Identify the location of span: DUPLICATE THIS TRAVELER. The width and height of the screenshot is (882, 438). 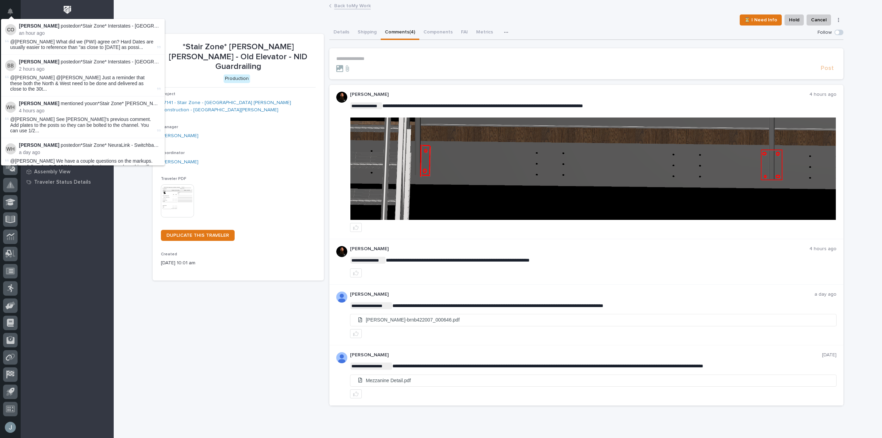
(198, 235).